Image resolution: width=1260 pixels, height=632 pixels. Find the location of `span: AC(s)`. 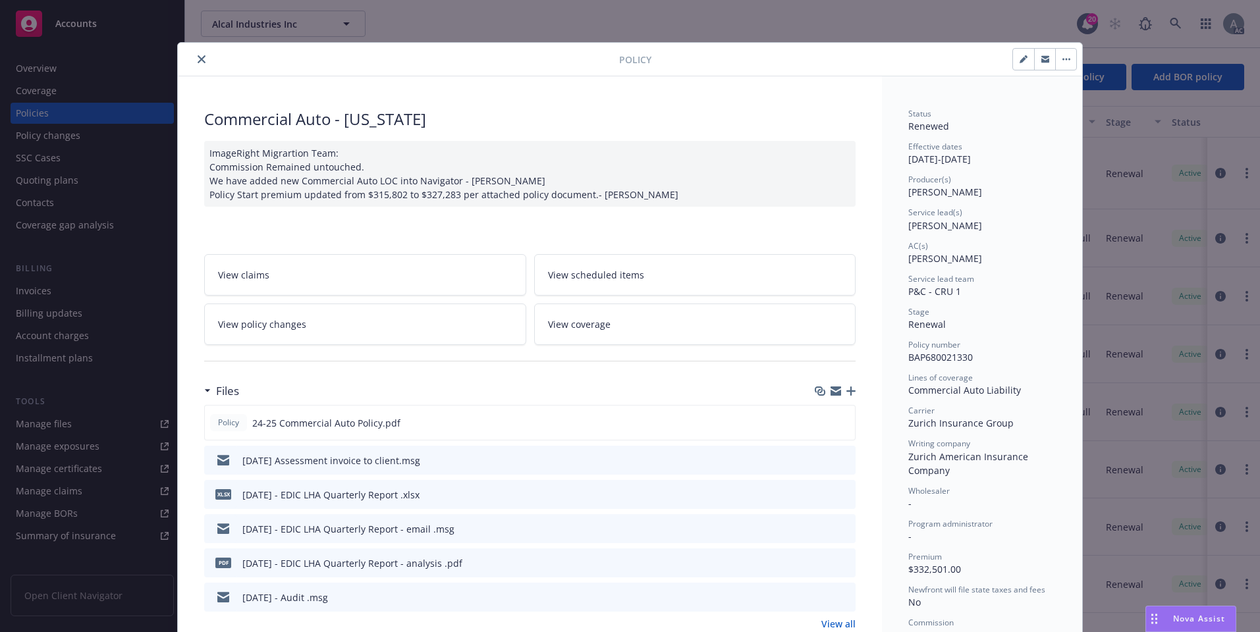

span: AC(s) is located at coordinates (918, 246).